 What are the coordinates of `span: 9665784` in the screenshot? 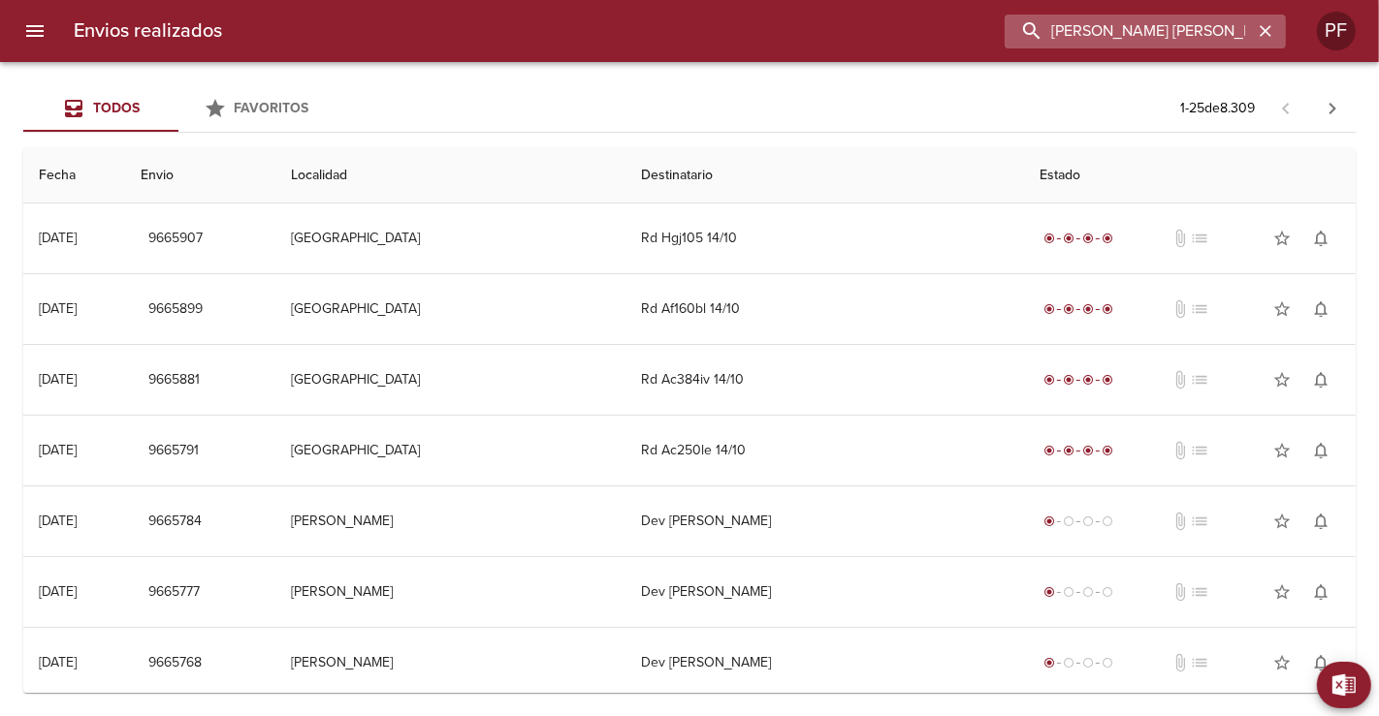 It's located at (175, 522).